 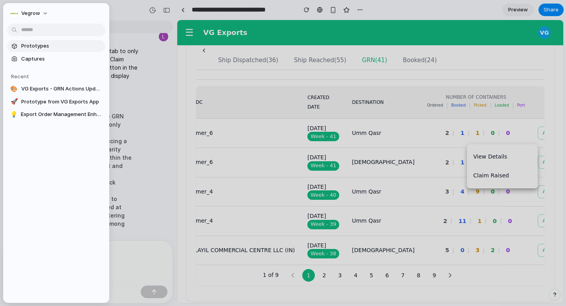 I want to click on li: View Details, so click(x=325, y=137).